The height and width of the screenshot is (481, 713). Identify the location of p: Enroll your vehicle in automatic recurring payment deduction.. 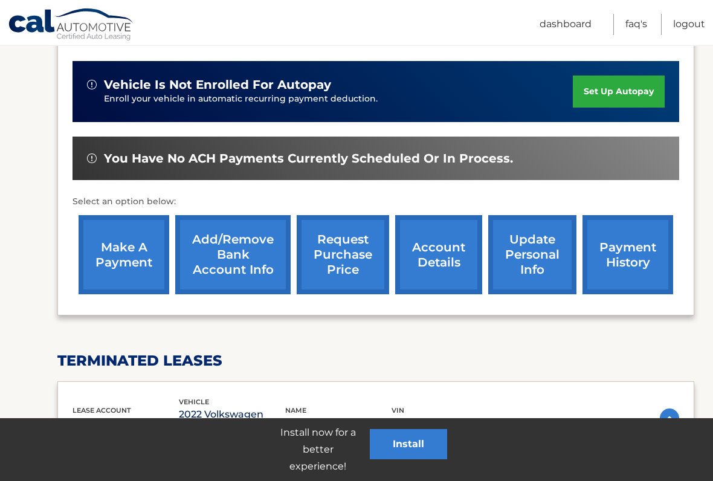
(338, 99).